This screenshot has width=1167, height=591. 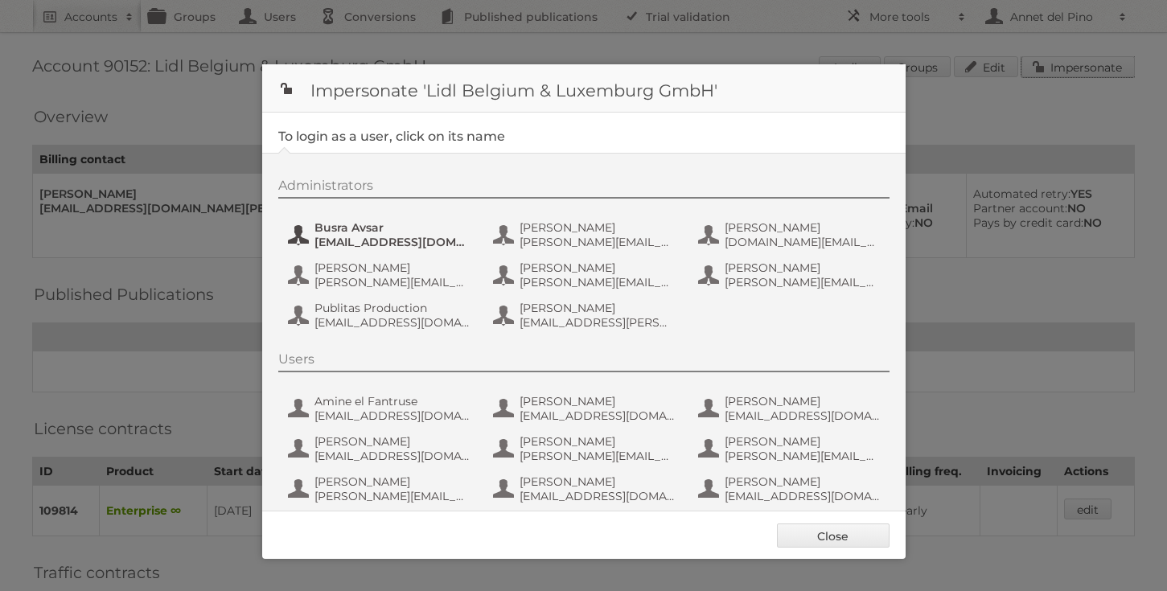 I want to click on legend: To login as a user, click on its name, so click(x=392, y=136).